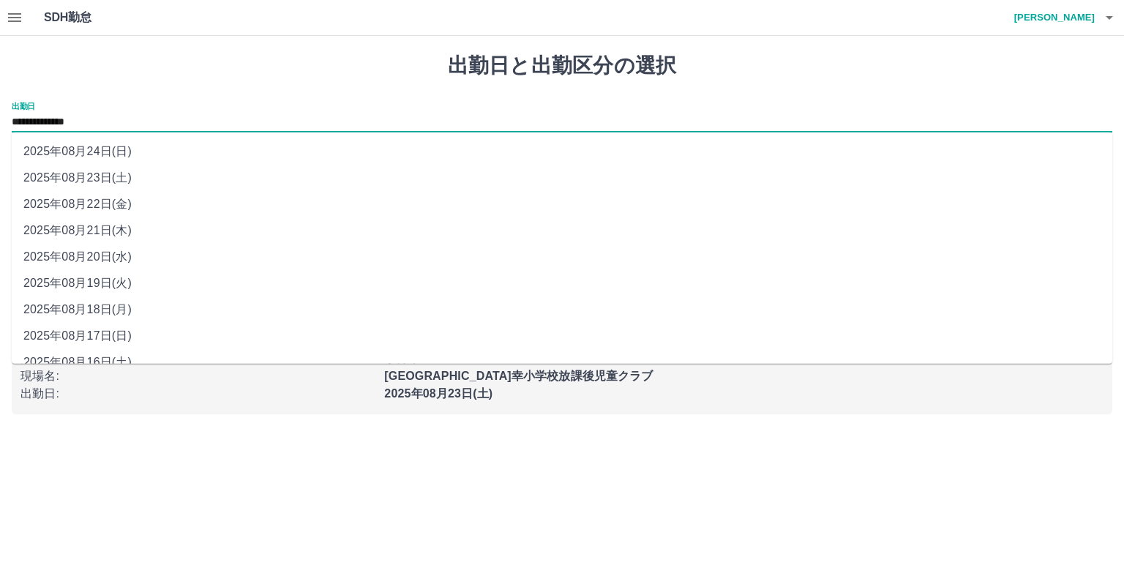 The width and height of the screenshot is (1124, 579). What do you see at coordinates (562, 362) in the screenshot?
I see `li: 2025年08月16日(土)` at bounding box center [562, 362].